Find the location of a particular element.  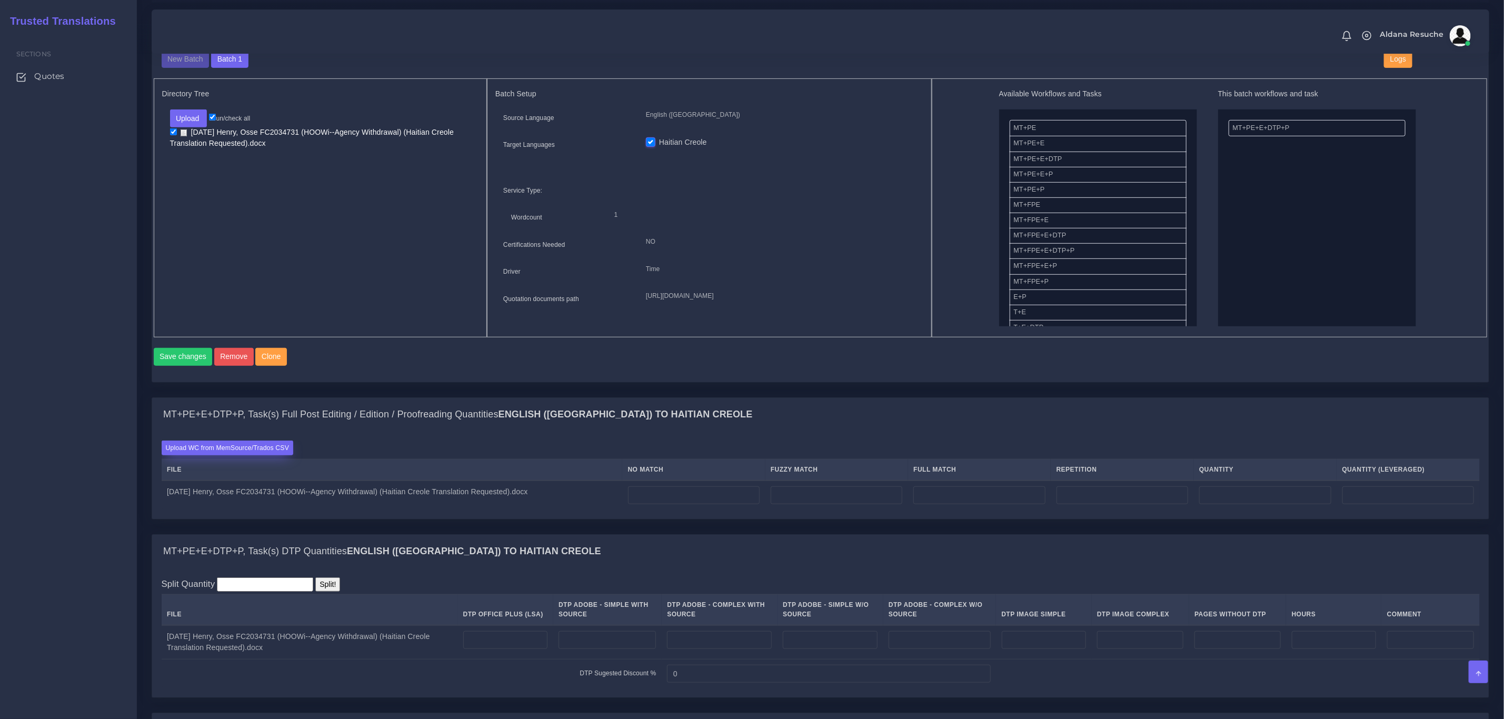

label: Driver is located at coordinates (512, 272).